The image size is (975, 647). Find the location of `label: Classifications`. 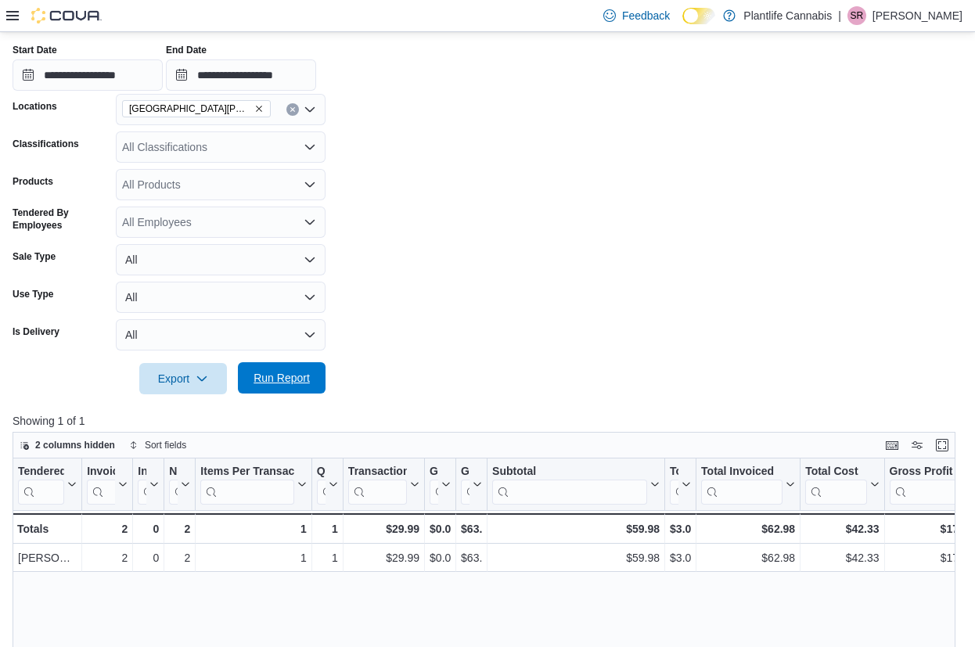

label: Classifications is located at coordinates (45, 144).